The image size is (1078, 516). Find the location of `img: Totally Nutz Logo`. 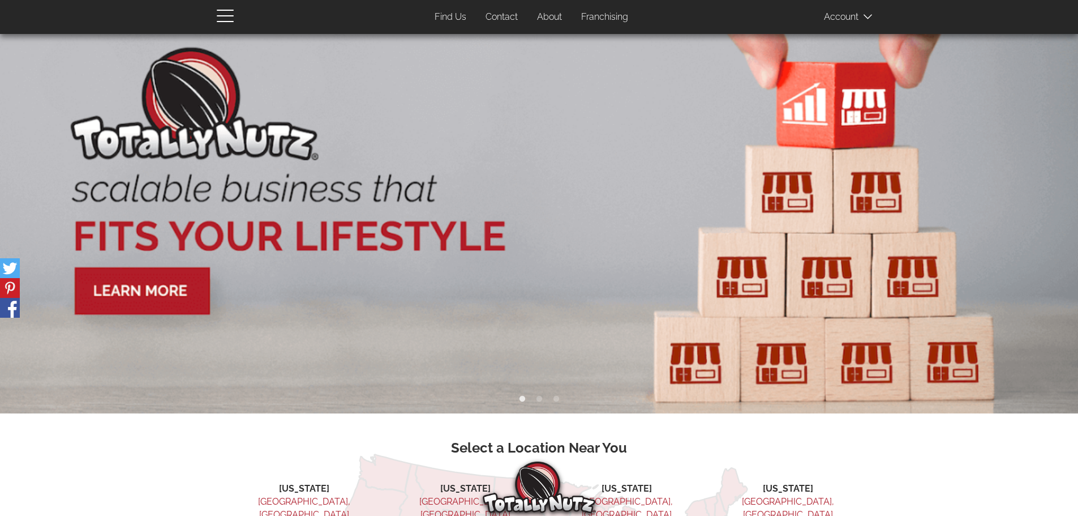

img: Totally Nutz Logo is located at coordinates (539, 487).